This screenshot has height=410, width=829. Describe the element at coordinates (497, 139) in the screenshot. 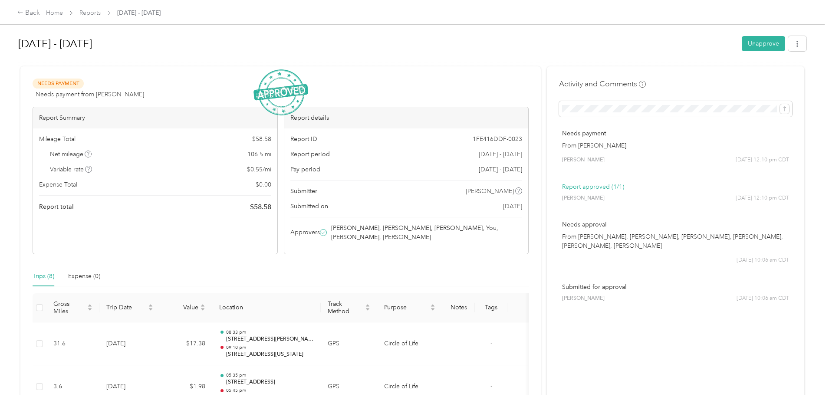

I see `span: 1FE416DDF-0023` at that location.